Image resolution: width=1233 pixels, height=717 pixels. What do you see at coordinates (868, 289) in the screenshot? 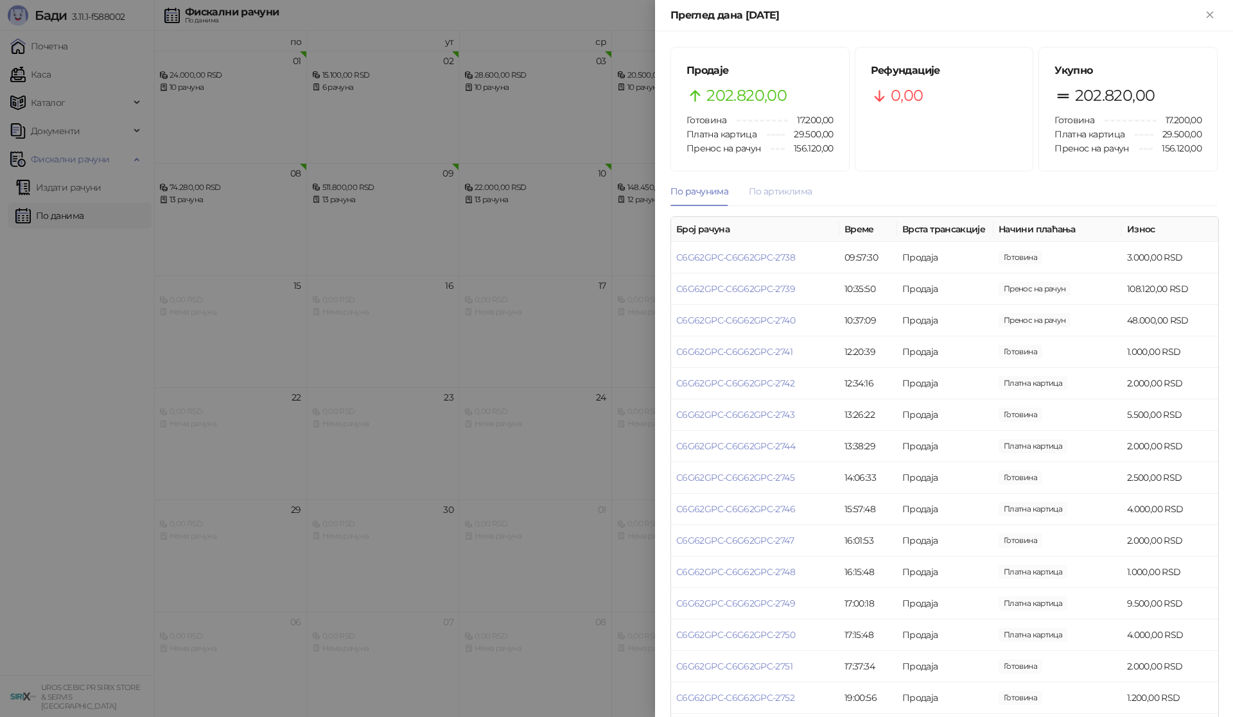
I see `td: 10:35:50` at bounding box center [868, 289].